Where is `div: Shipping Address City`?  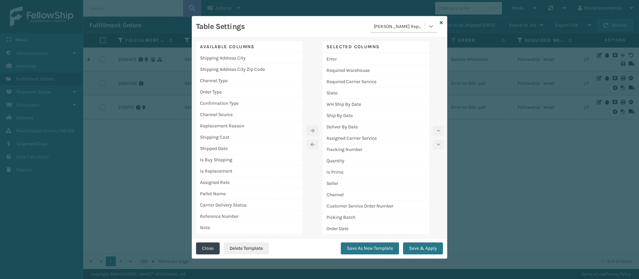 div: Shipping Address City is located at coordinates (249, 58).